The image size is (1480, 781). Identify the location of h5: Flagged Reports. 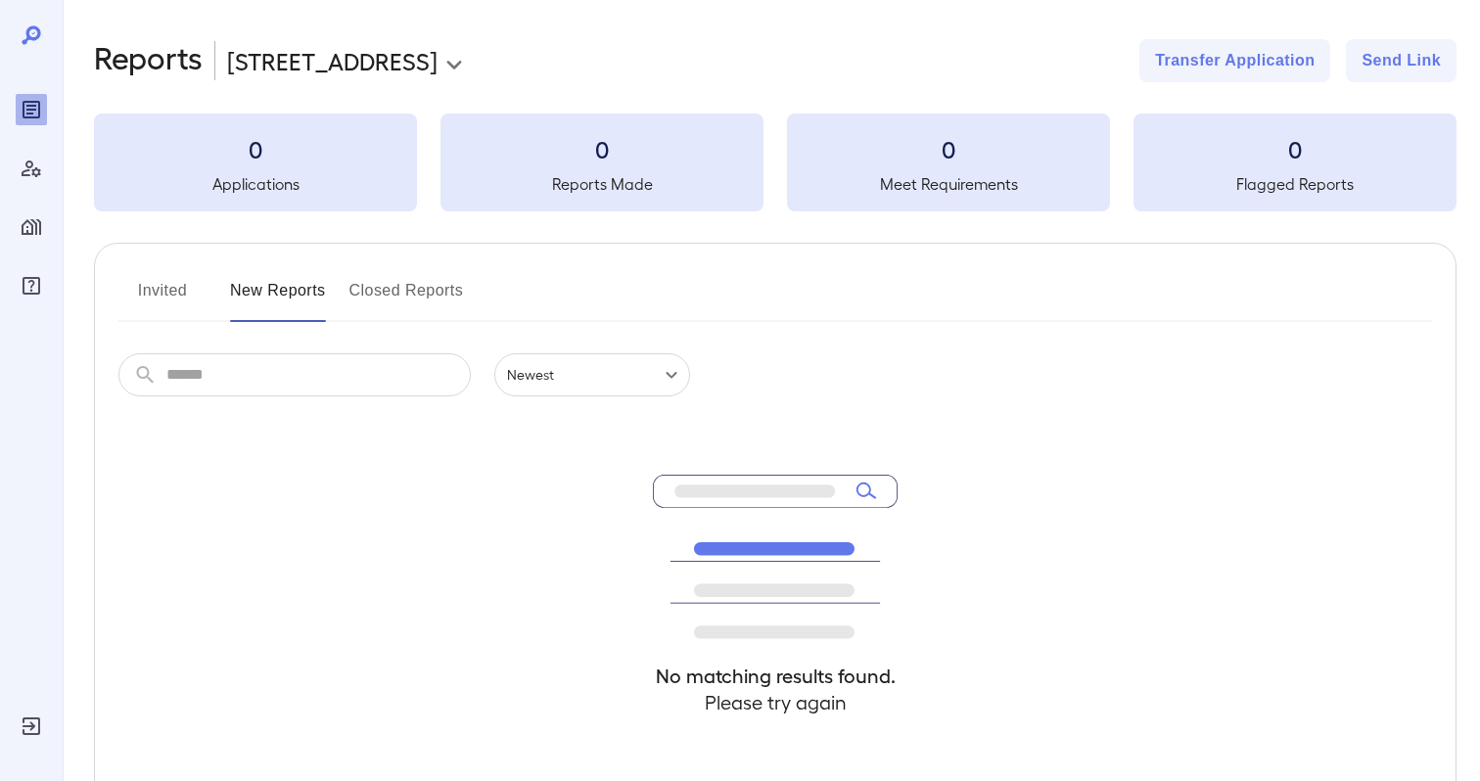
(1295, 184).